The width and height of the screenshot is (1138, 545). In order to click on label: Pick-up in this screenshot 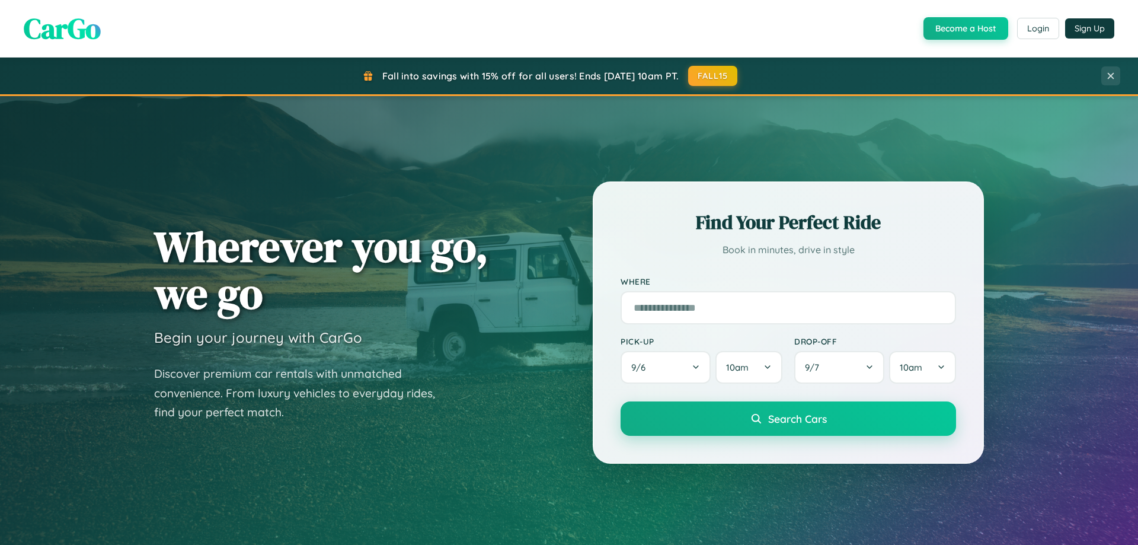, I will do `click(701, 341)`.